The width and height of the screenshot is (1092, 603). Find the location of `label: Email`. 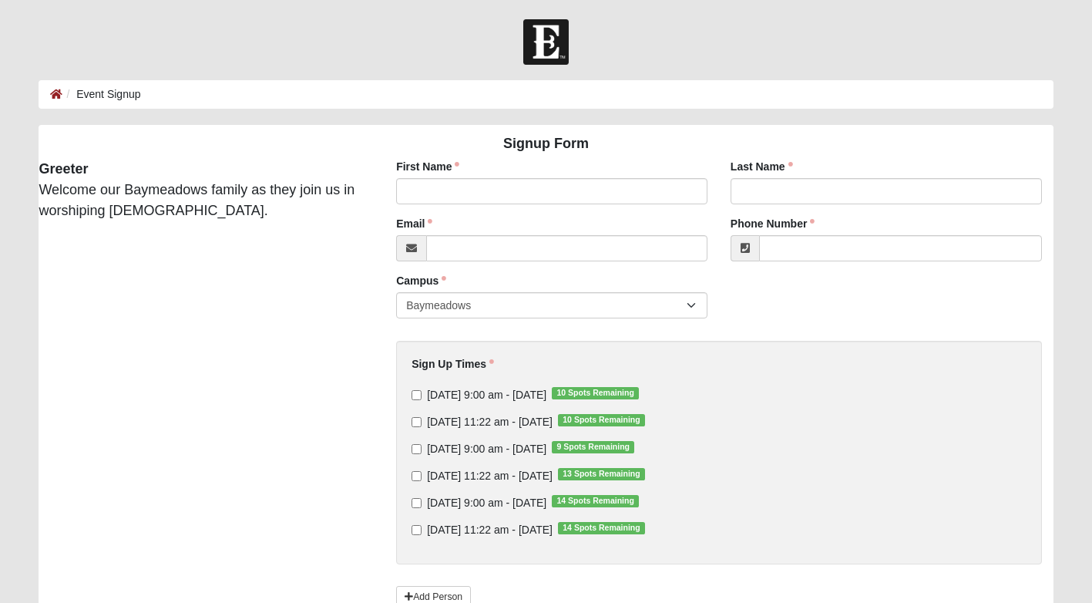

label: Email is located at coordinates (414, 223).